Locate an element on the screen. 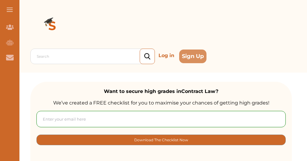  p: Download The Checklist Now is located at coordinates (161, 140).